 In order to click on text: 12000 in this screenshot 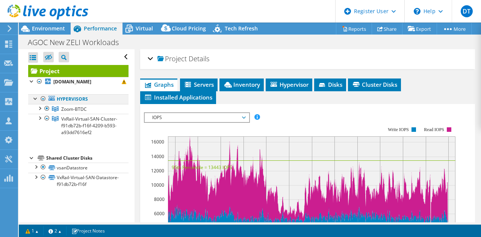, I will do `click(158, 171)`.